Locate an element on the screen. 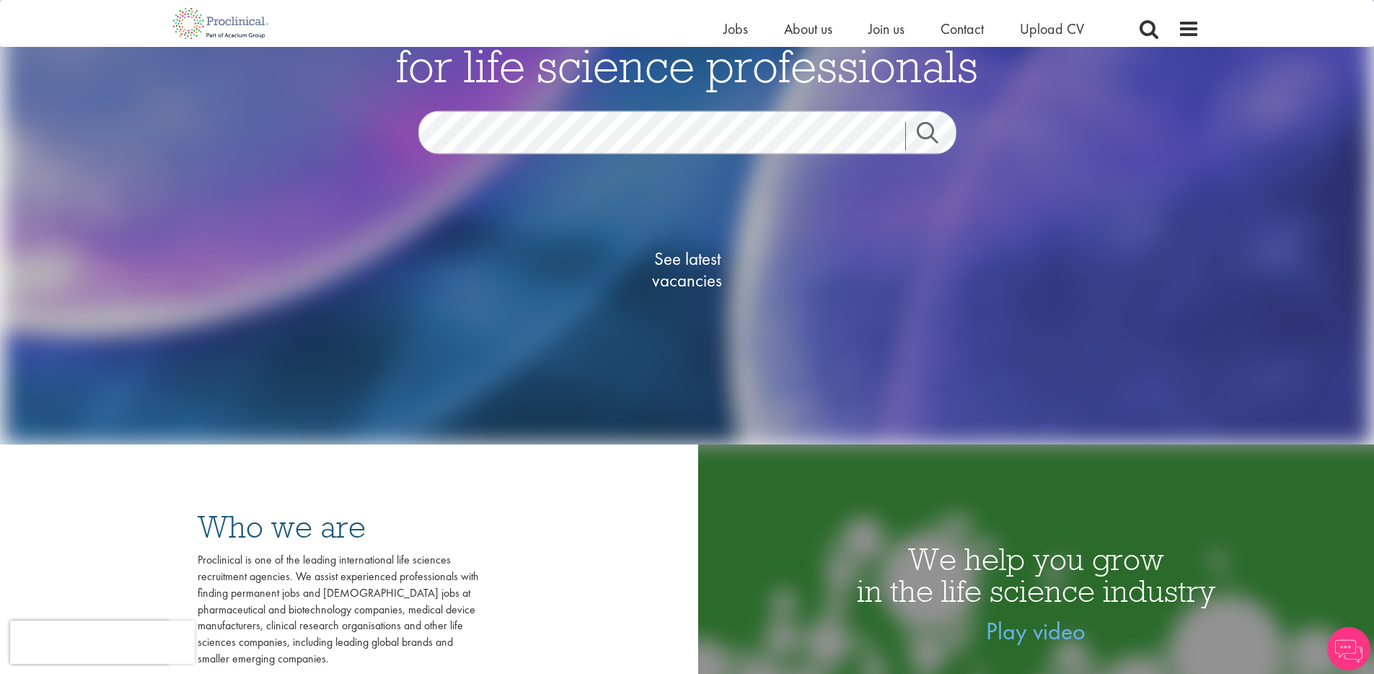 This screenshot has width=1374, height=674. a: Join us is located at coordinates (886, 29).